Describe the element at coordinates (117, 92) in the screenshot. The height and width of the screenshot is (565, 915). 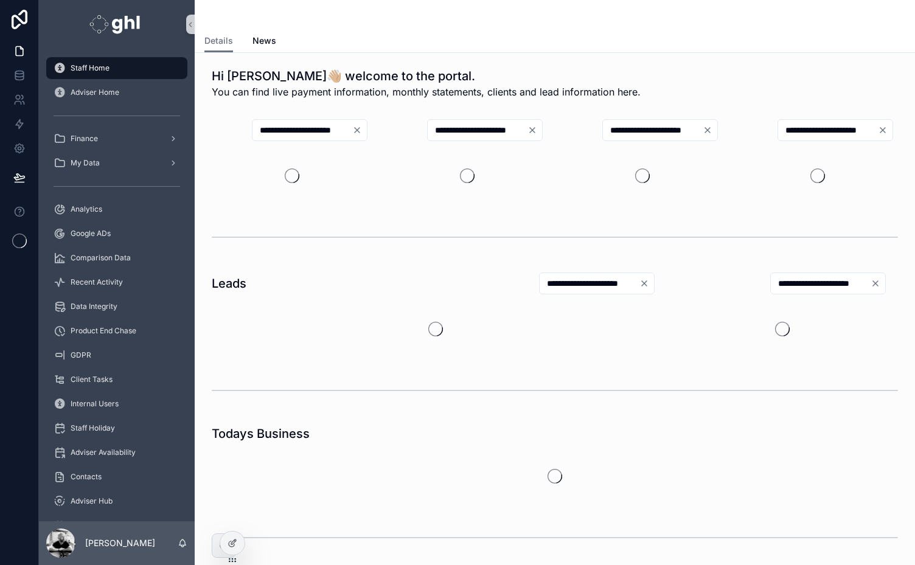
I see `a: Adviser Home` at that location.